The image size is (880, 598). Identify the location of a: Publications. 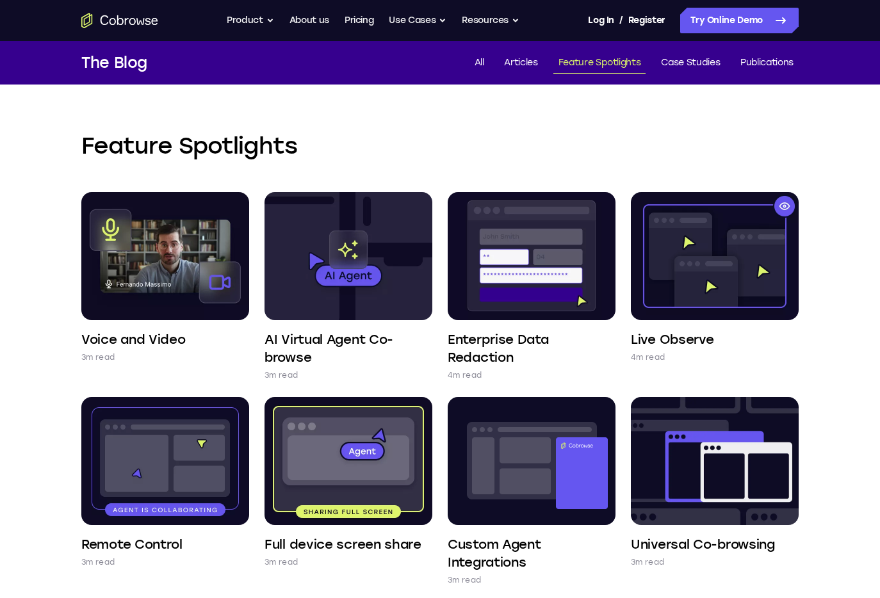
(767, 63).